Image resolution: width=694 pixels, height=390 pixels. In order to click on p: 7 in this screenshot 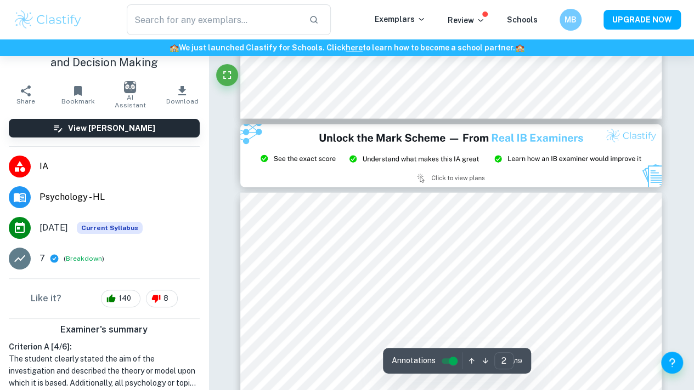, I will do `click(42, 259)`.